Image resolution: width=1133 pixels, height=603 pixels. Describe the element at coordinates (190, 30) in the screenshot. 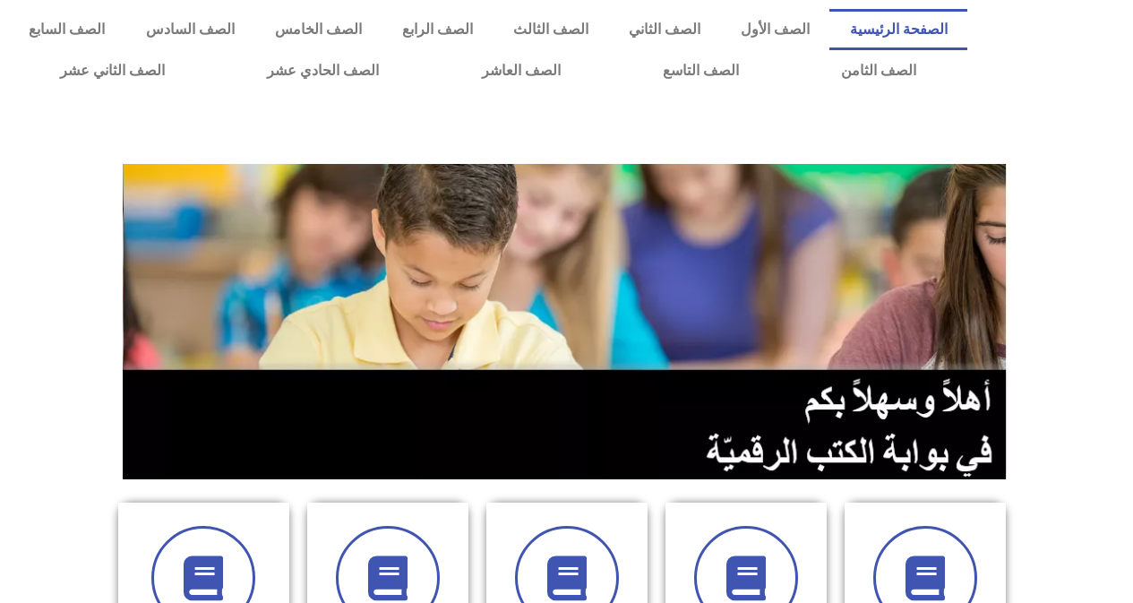

I see `a: الصف السادس` at that location.